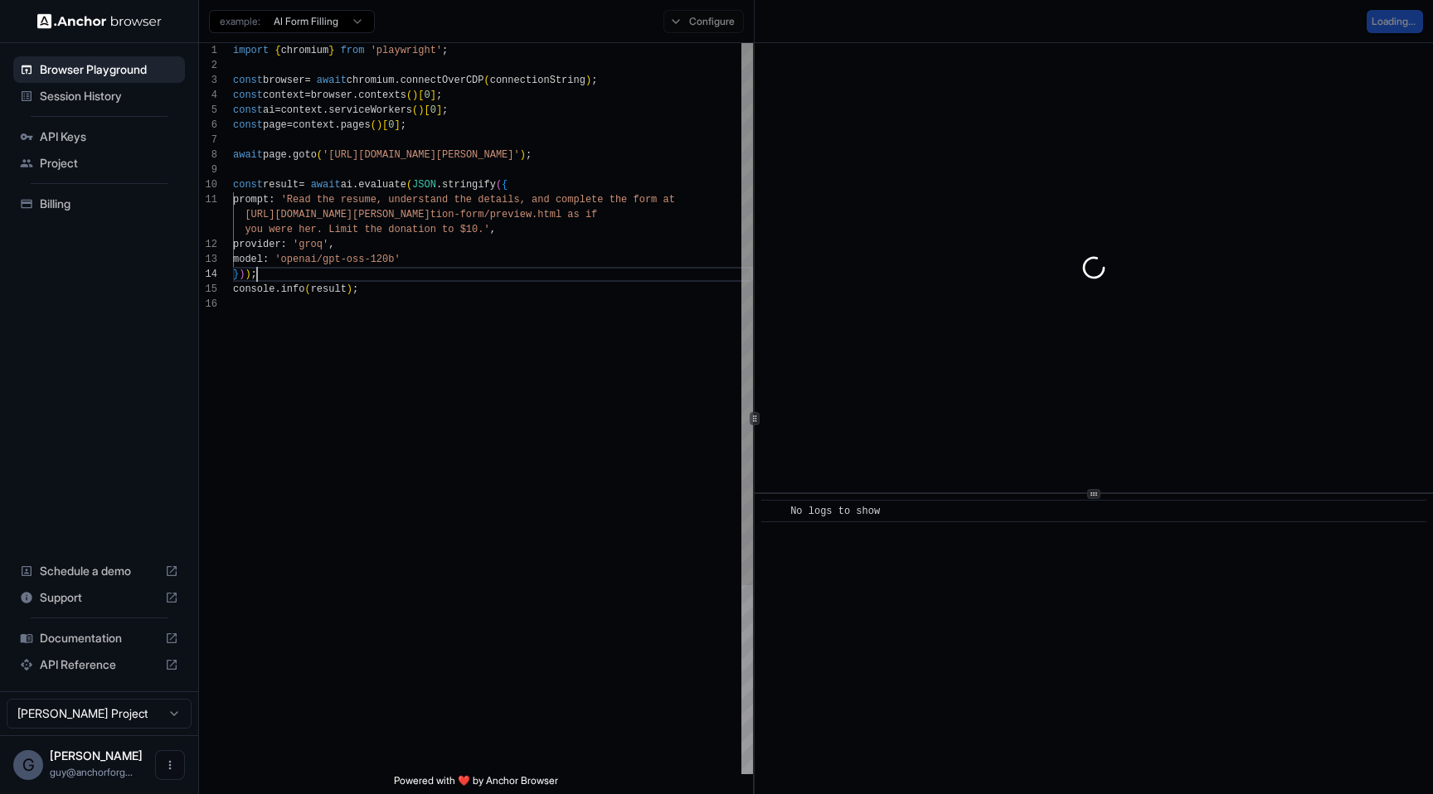 This screenshot has width=1433, height=794. Describe the element at coordinates (208, 200) in the screenshot. I see `div: 11` at that location.